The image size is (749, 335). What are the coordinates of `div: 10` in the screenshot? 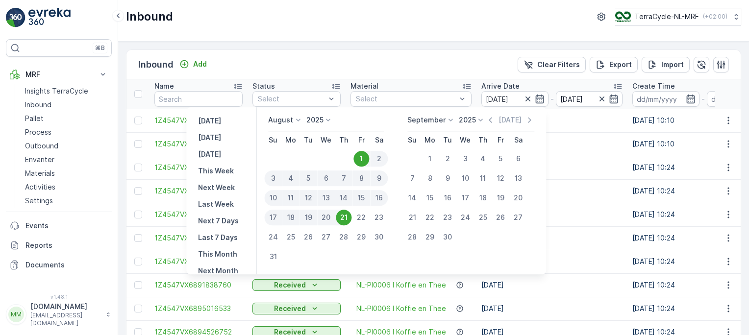 It's located at (465, 178).